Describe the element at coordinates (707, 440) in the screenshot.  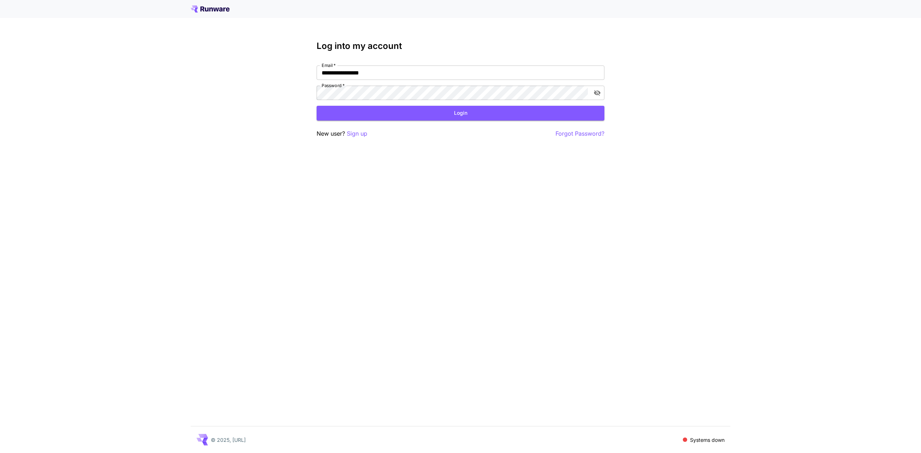
I see `p: Systems down` at that location.